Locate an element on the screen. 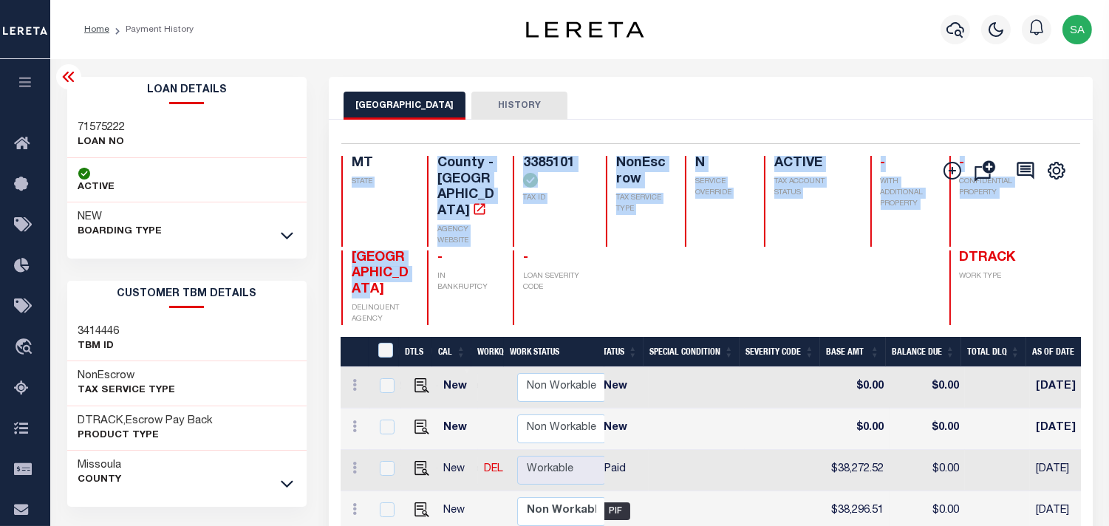 The width and height of the screenshot is (1109, 526). p: ACTIVE is located at coordinates (97, 188).